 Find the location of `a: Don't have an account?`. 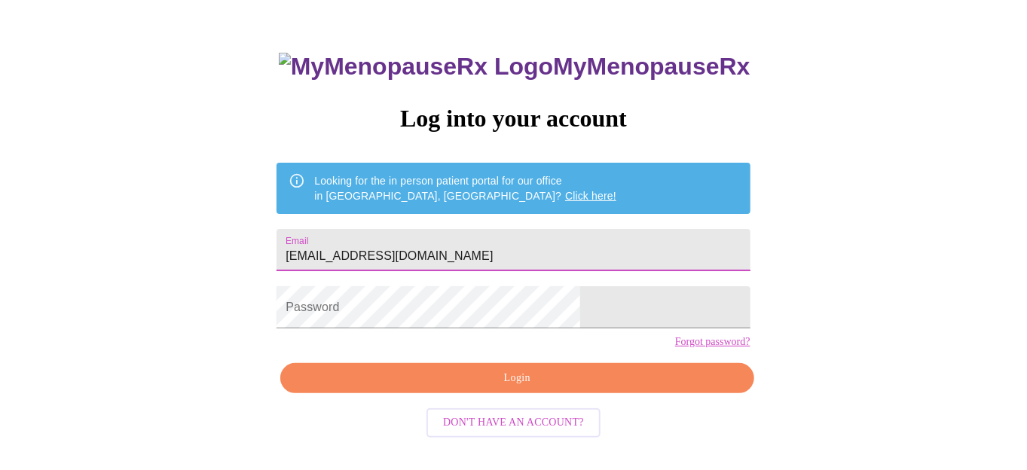

a: Don't have an account? is located at coordinates (513, 421).